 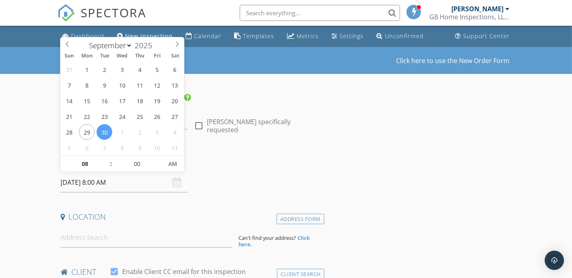 I want to click on span: September 8, 2025, so click(x=87, y=85).